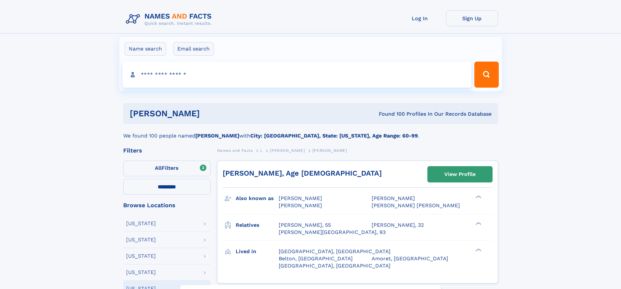 The width and height of the screenshot is (621, 289). I want to click on div: We found 100 people named with ., so click(310, 132).